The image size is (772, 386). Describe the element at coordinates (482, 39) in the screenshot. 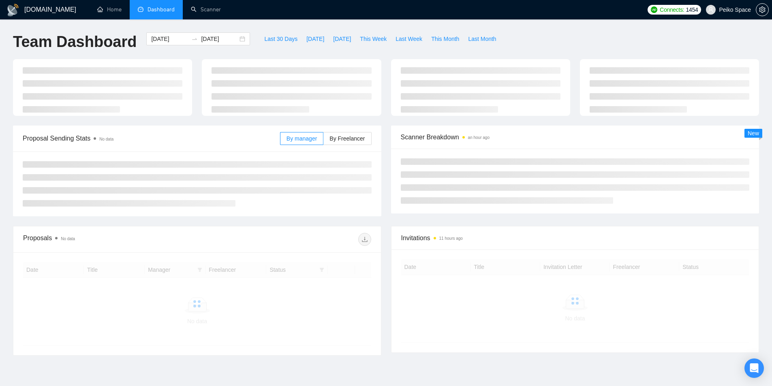

I see `span: Last Month` at that location.